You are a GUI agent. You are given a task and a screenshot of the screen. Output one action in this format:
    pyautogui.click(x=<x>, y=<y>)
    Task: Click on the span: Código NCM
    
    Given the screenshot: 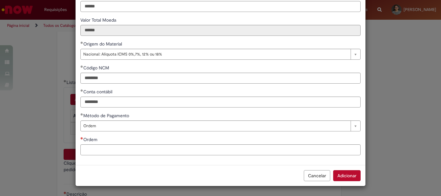 What is the action you would take?
    pyautogui.click(x=97, y=68)
    